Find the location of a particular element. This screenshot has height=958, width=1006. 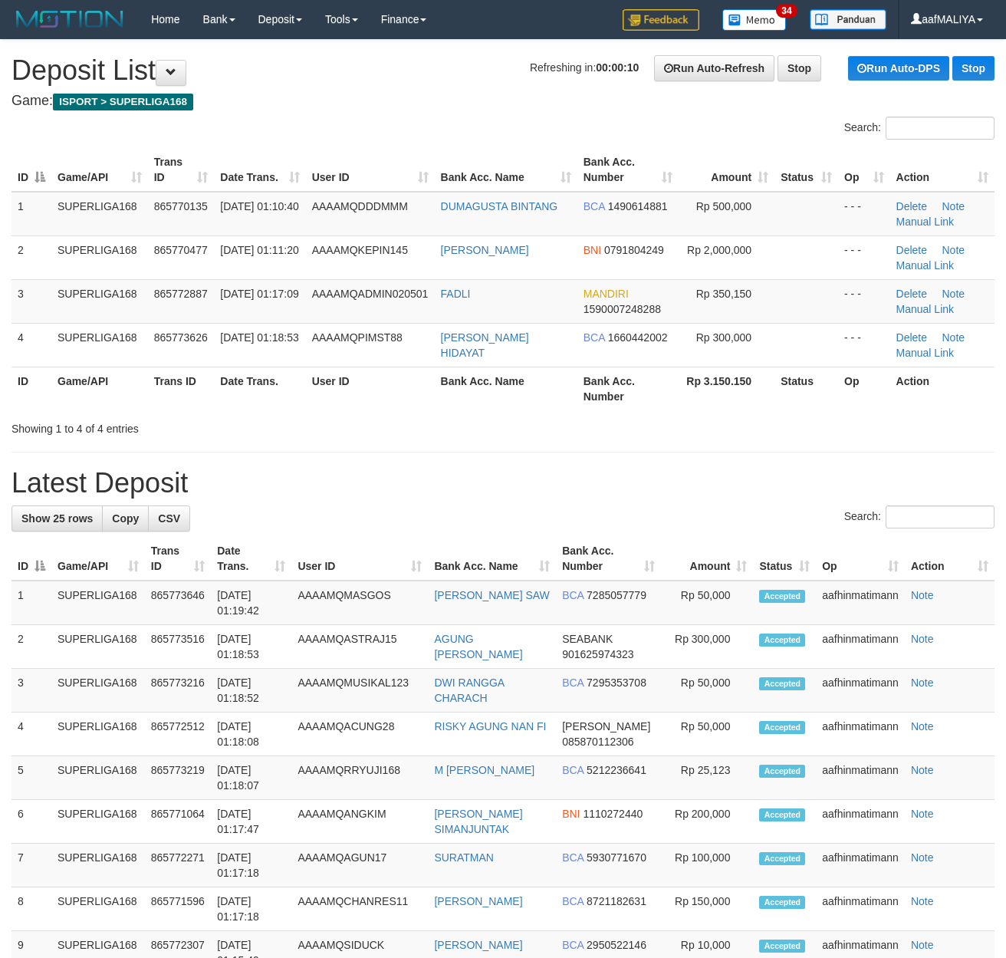

span: BCA is located at coordinates (594, 206).